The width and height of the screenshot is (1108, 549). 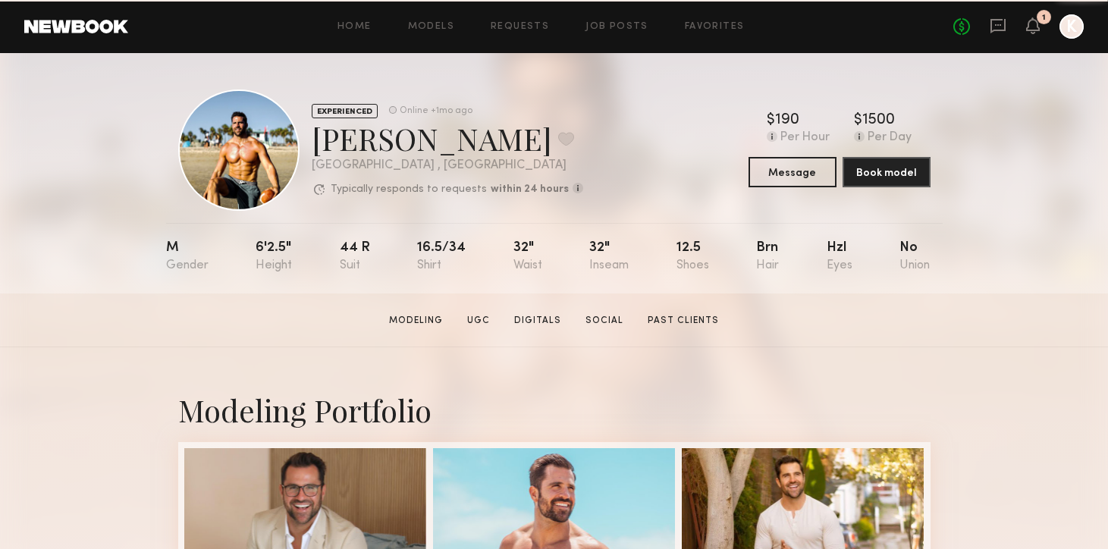 What do you see at coordinates (889, 138) in the screenshot?
I see `div: Per Day` at bounding box center [889, 138].